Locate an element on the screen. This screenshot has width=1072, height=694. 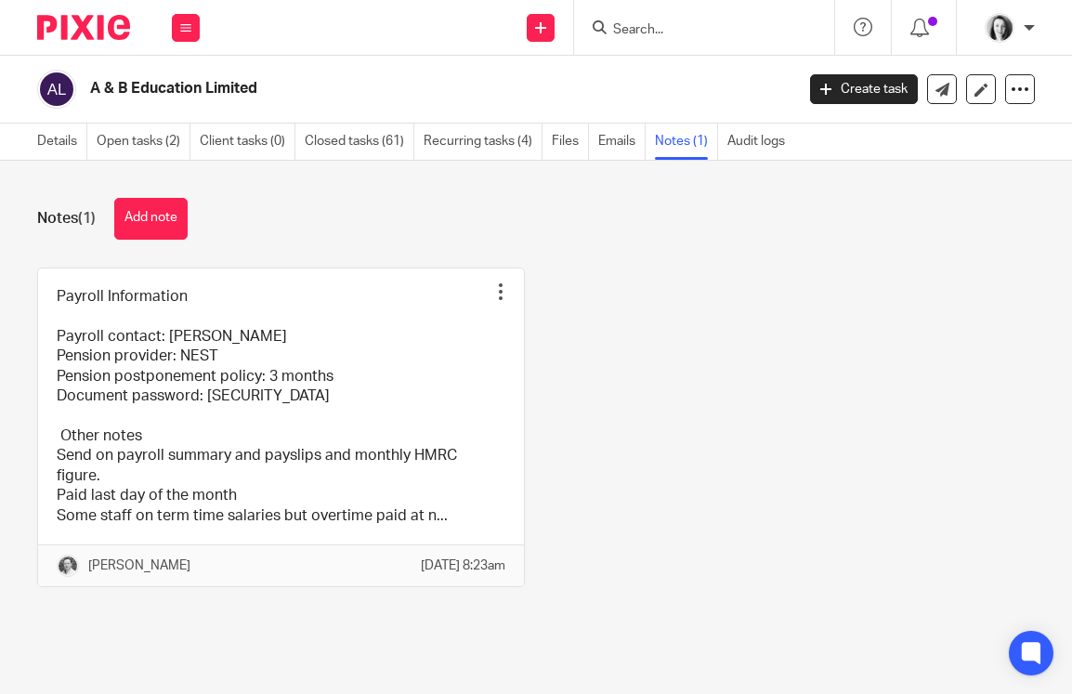
a: Emails is located at coordinates (621, 141).